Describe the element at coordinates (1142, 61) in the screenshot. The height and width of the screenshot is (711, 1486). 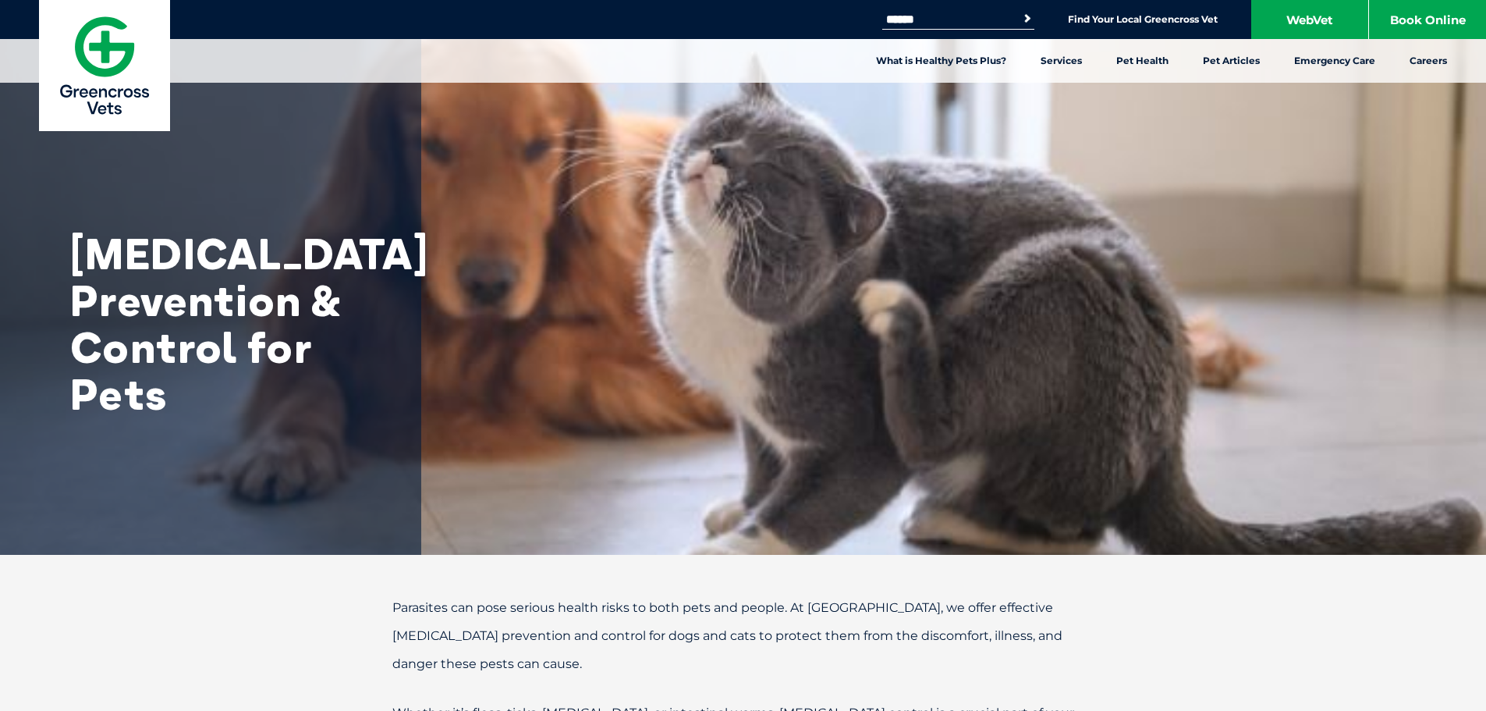
I see `a: Pet Health` at that location.